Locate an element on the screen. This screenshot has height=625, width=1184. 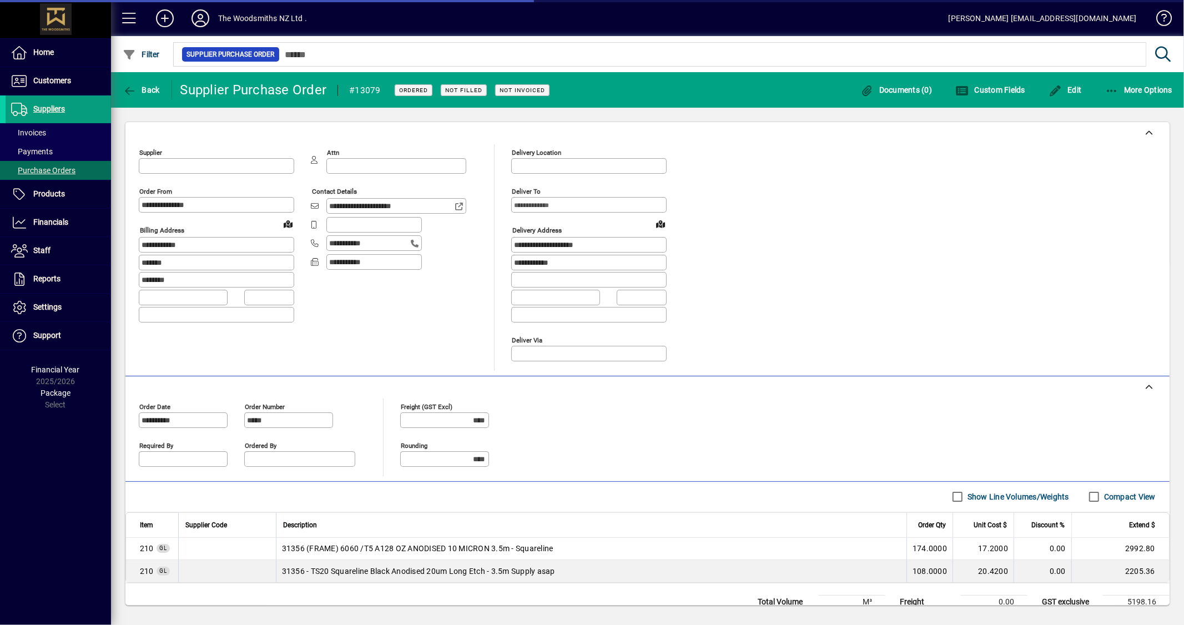
span: Home is located at coordinates (43, 52).